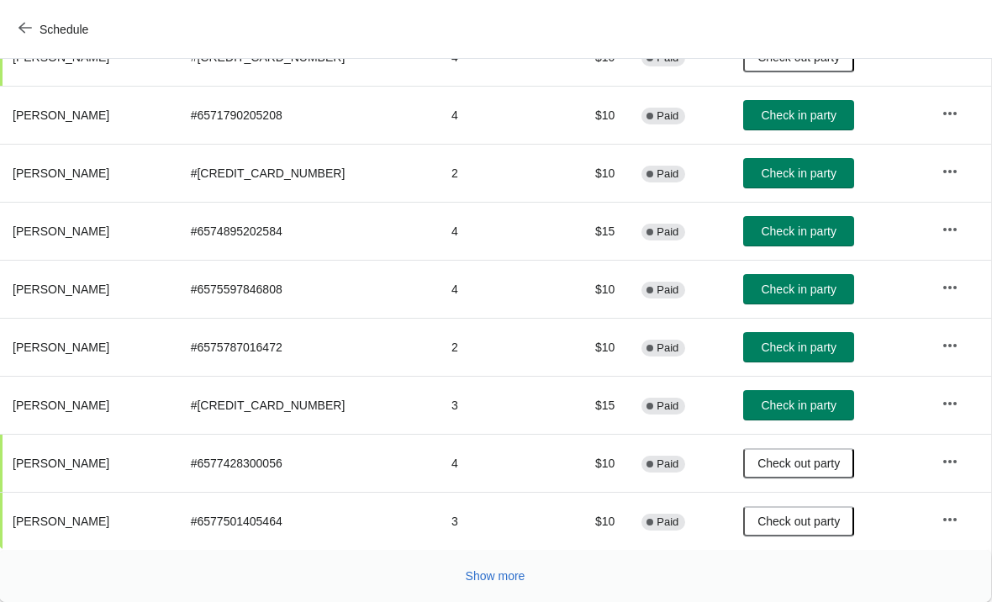 The image size is (992, 602). I want to click on td: # 6575787016472, so click(308, 347).